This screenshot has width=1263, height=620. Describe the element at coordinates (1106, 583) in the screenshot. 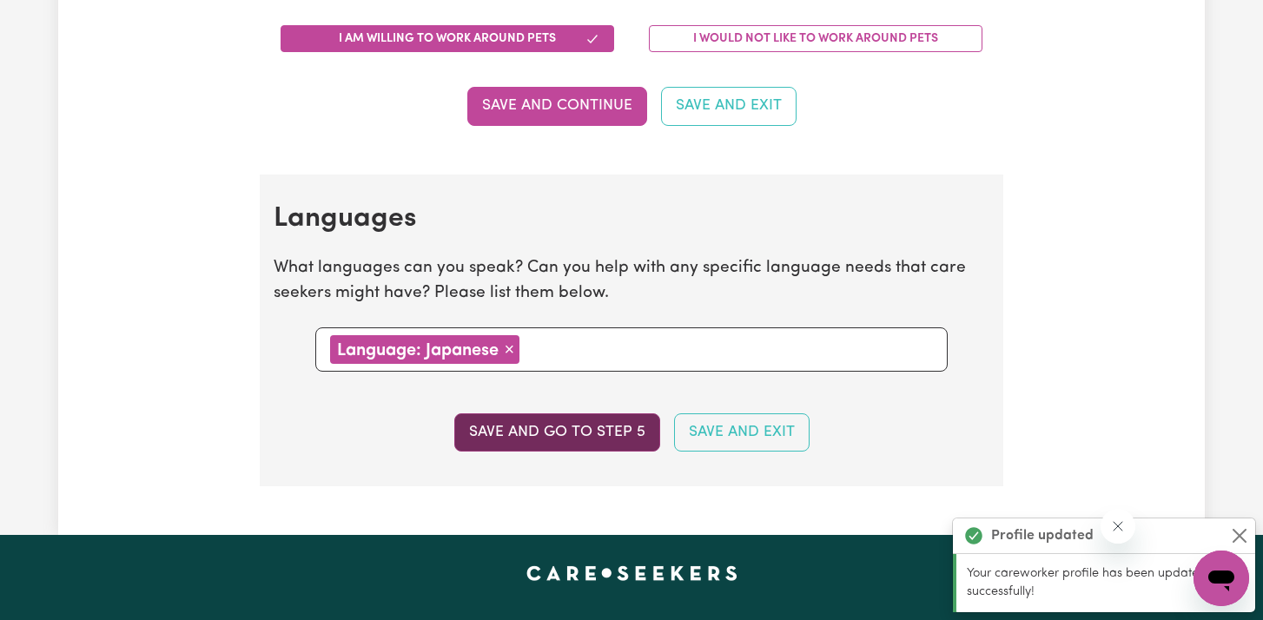

I see `p: Your careworker profile has been updated successfully!` at that location.